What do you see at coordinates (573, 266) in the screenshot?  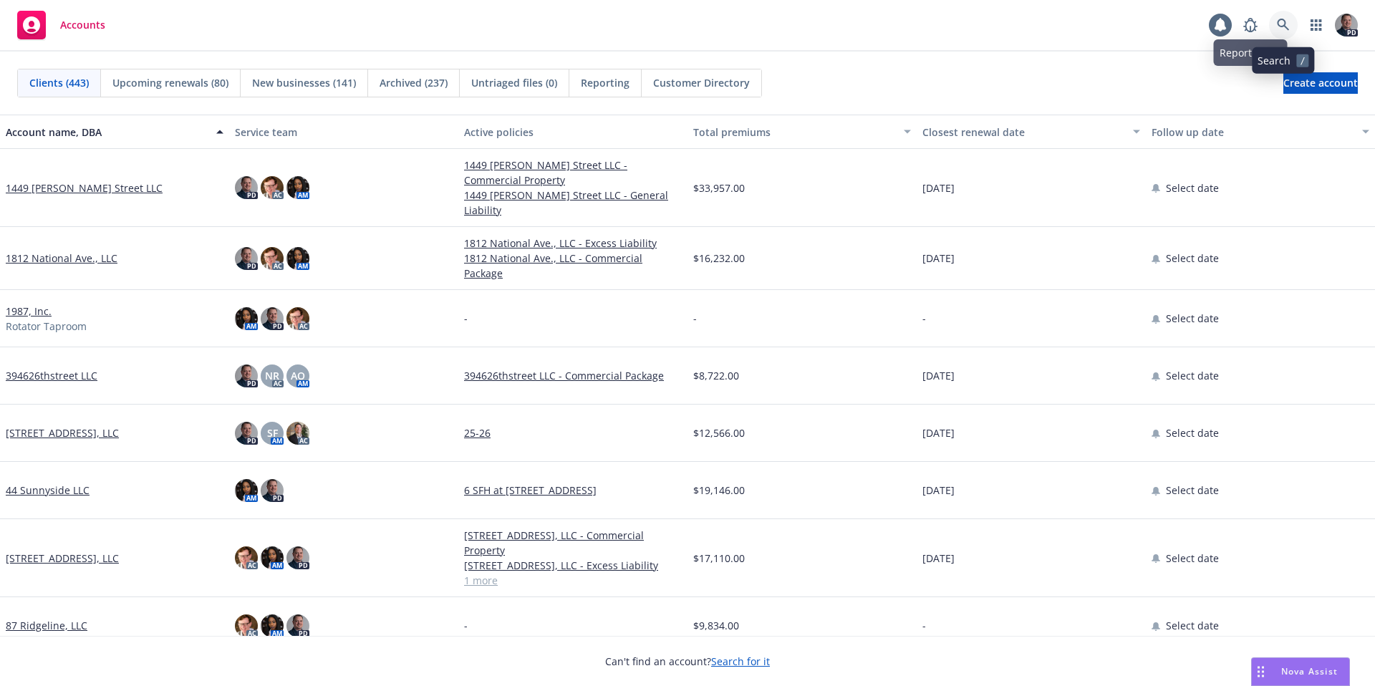 I see `a: 1812 National Ave., LLC - Commercial Package` at bounding box center [573, 266].